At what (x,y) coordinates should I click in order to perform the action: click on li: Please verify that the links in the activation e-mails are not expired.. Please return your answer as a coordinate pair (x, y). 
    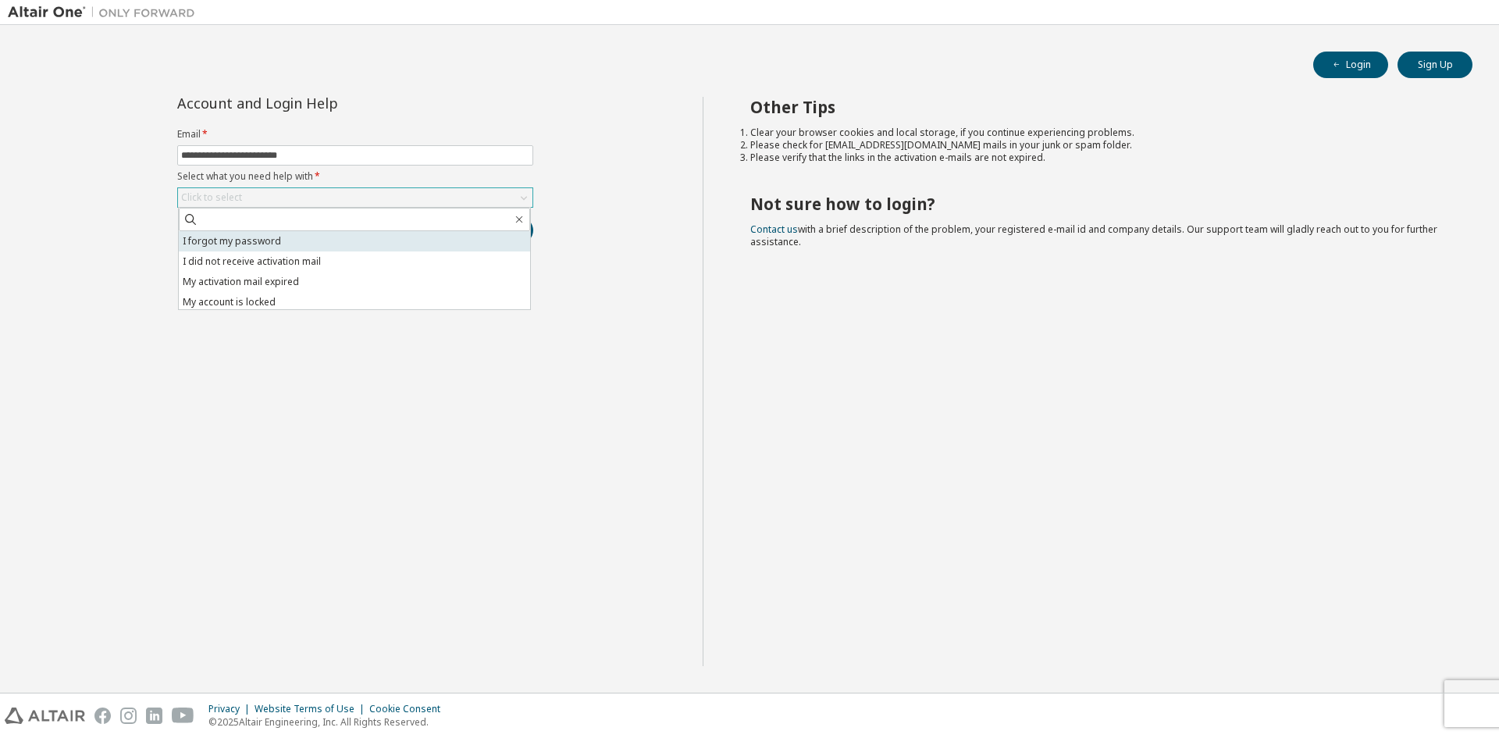
    Looking at the image, I should click on (1098, 158).